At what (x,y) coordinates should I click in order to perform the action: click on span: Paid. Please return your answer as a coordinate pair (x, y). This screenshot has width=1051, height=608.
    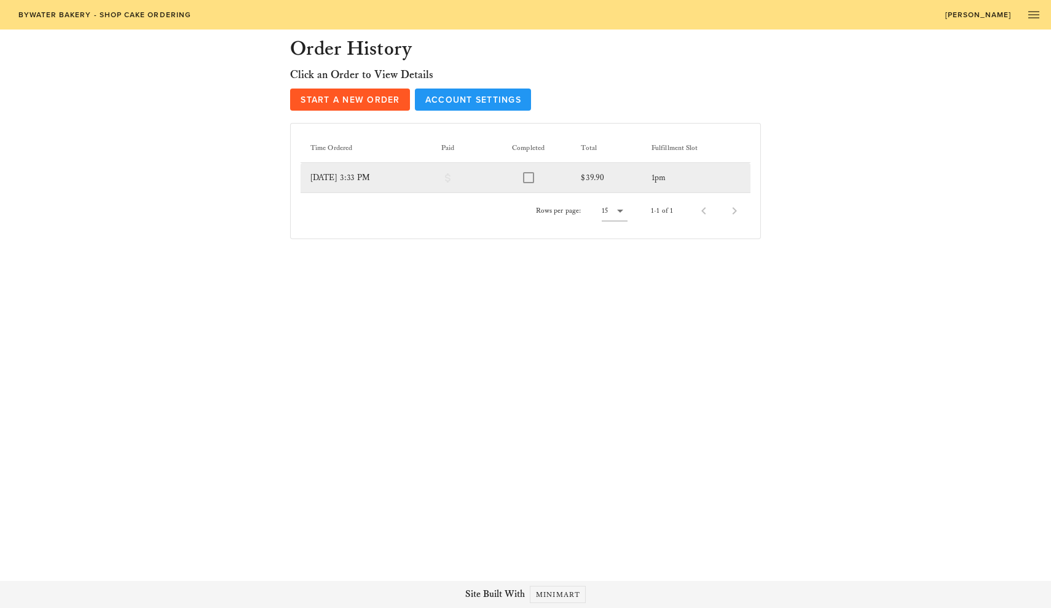
    Looking at the image, I should click on (448, 148).